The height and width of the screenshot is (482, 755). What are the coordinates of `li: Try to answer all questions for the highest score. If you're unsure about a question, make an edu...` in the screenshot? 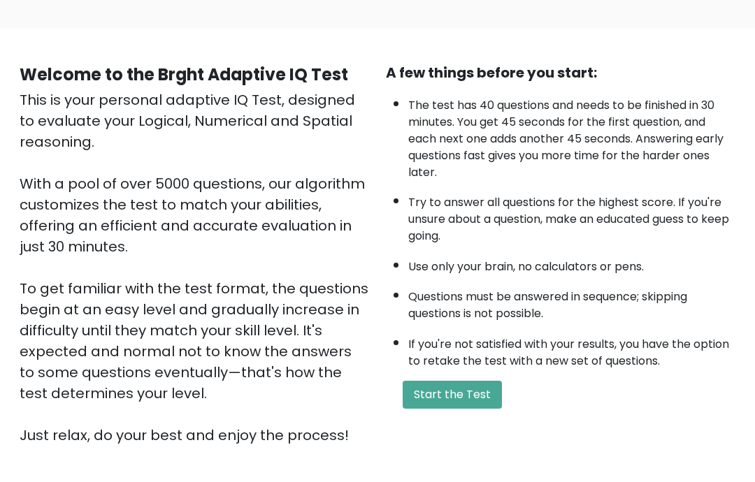 It's located at (572, 216).